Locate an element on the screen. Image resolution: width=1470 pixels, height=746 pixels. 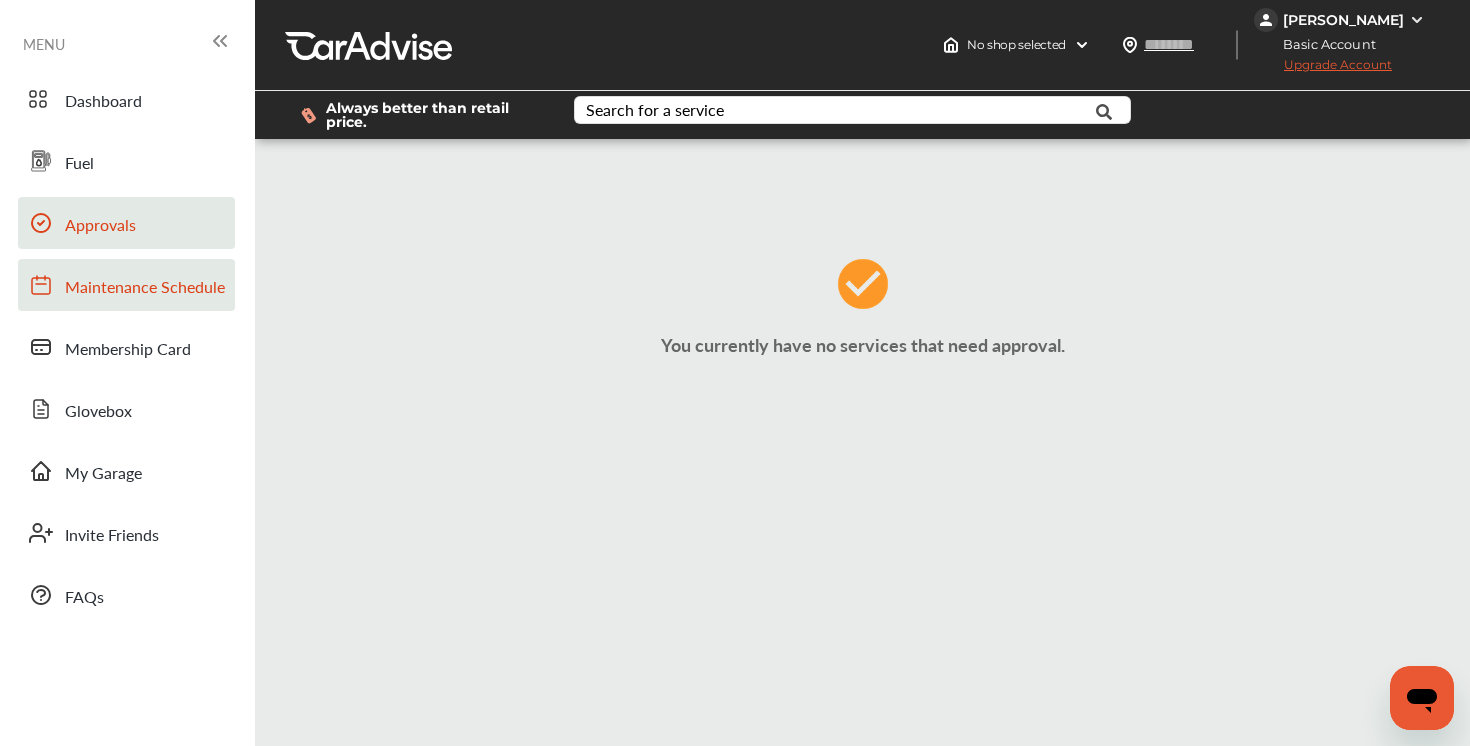
img: header-home-logo.8d720a4f.svg is located at coordinates (951, 45).